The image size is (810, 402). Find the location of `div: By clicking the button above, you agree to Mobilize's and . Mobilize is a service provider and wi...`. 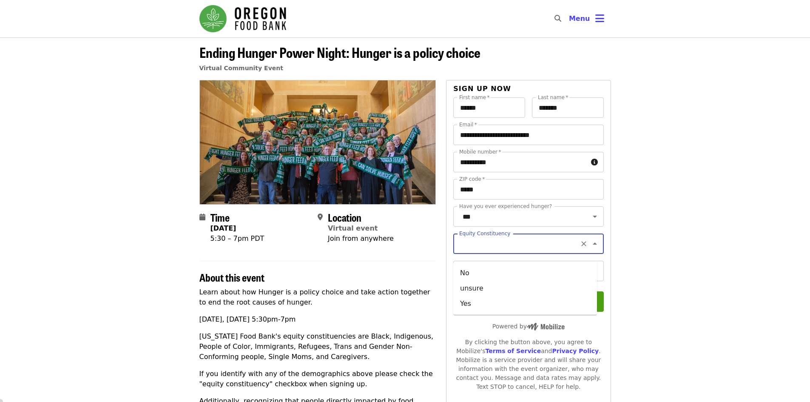

div: By clicking the button above, you agree to Mobilize's and . Mobilize is a service provider and wi... is located at coordinates (528, 364).